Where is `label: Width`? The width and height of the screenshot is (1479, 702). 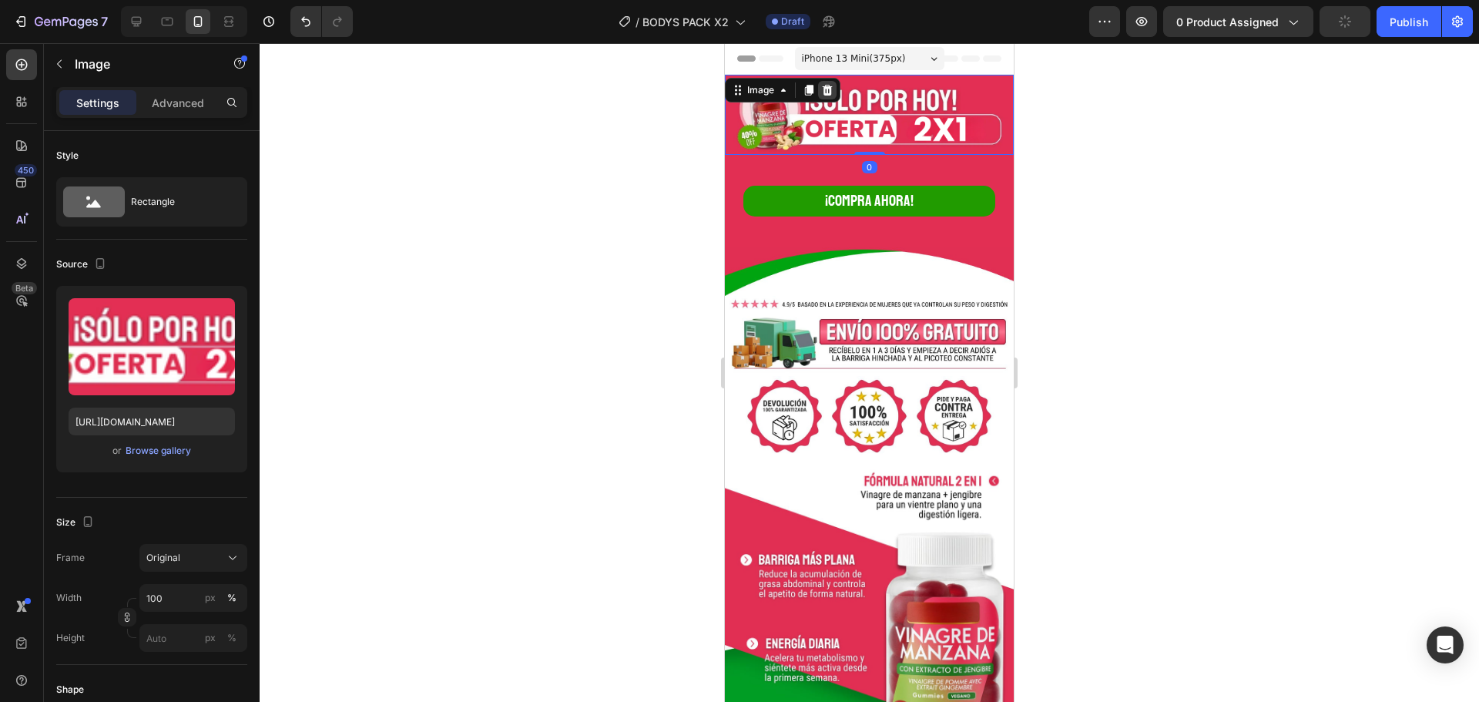
label: Width is located at coordinates (69, 598).